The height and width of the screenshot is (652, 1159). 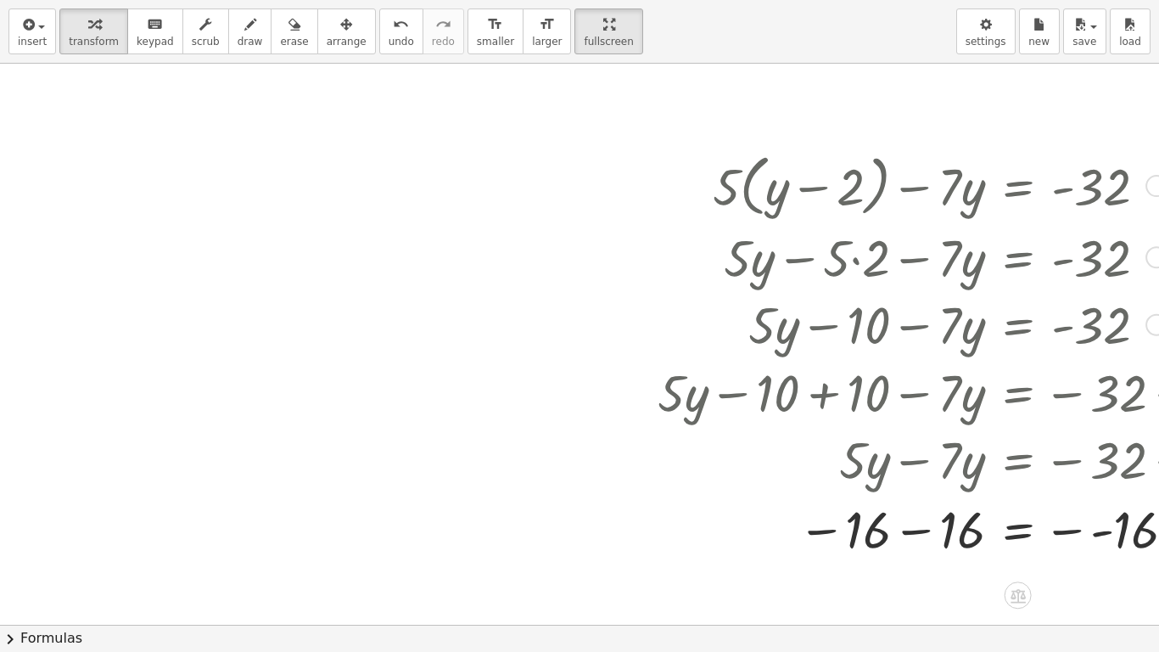 What do you see at coordinates (986, 31) in the screenshot?
I see `button: settings` at bounding box center [986, 31].